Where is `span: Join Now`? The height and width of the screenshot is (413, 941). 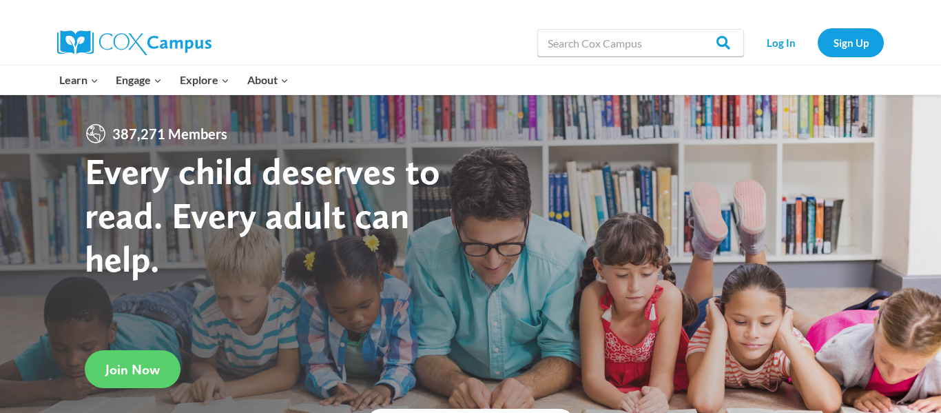
span: Join Now is located at coordinates (132, 369).